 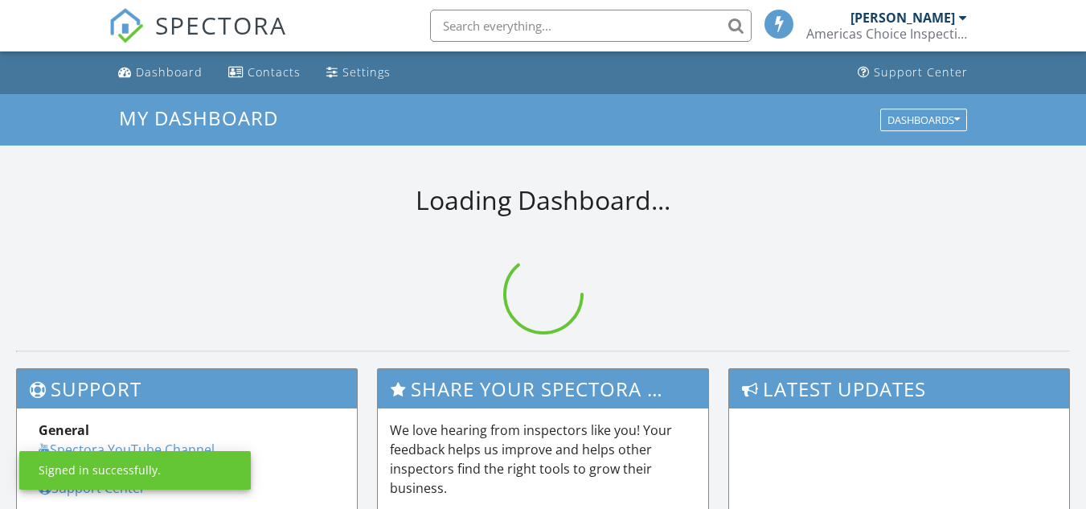 I want to click on a: SPECTORA, so click(x=198, y=39).